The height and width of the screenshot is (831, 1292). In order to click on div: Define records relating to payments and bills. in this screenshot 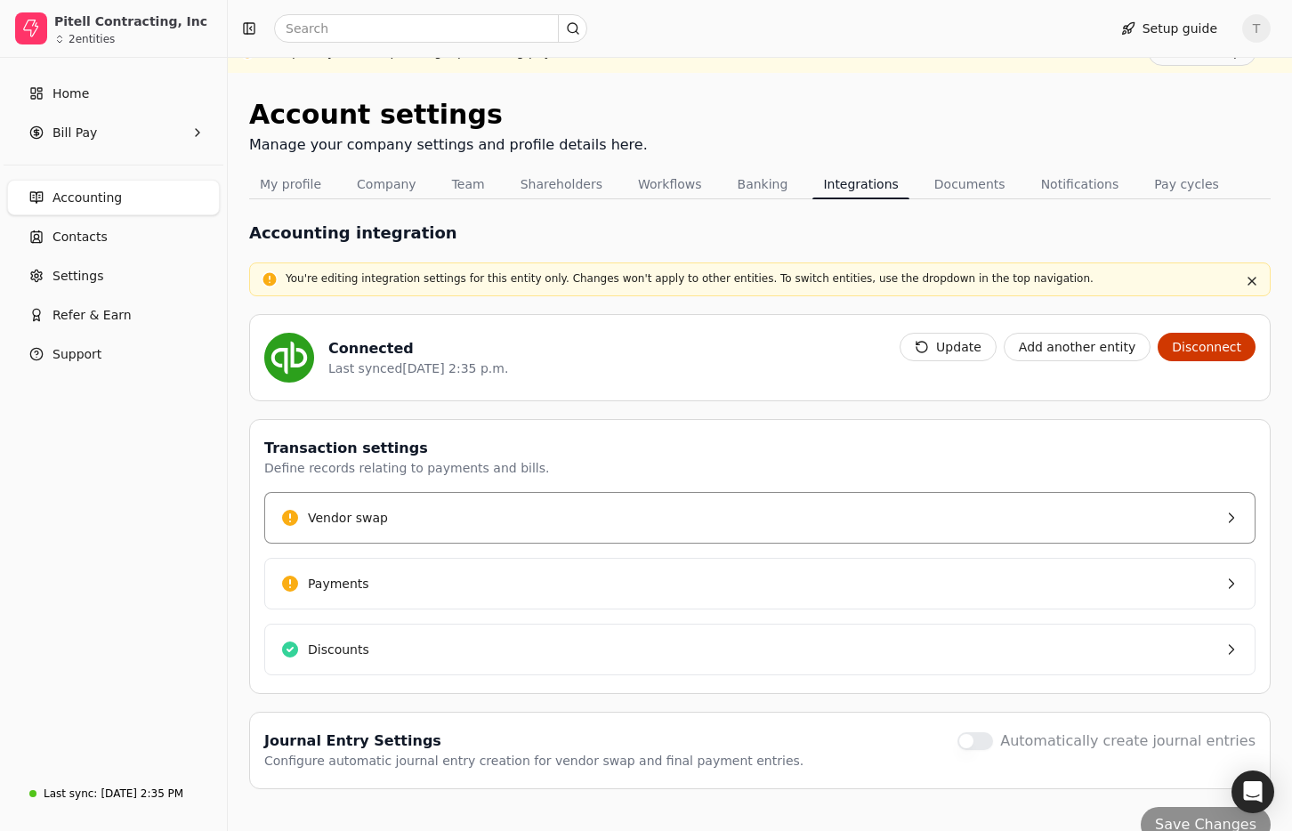, I will do `click(407, 468)`.